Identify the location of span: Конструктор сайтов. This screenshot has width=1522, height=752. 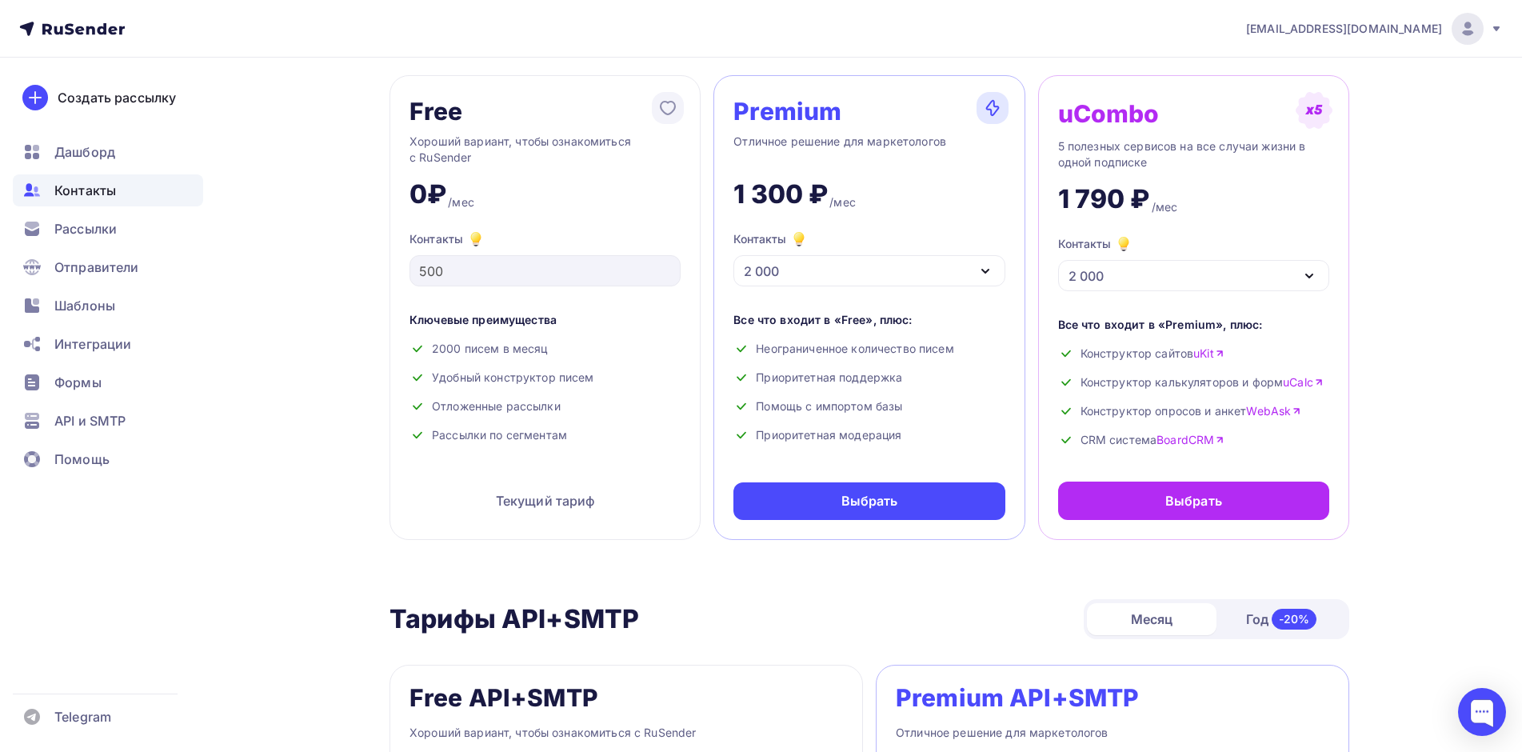
(1152, 354).